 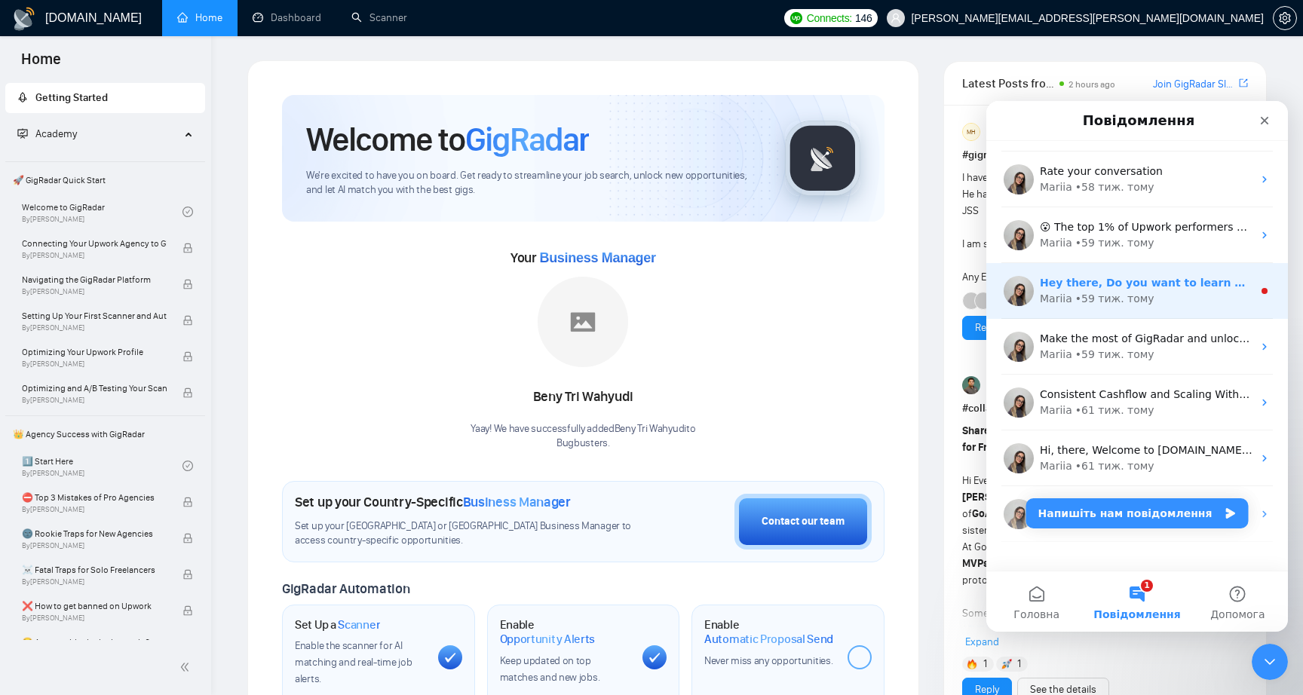 What do you see at coordinates (251, 501) in the screenshot?
I see `button: Допомога` at bounding box center [251, 501].